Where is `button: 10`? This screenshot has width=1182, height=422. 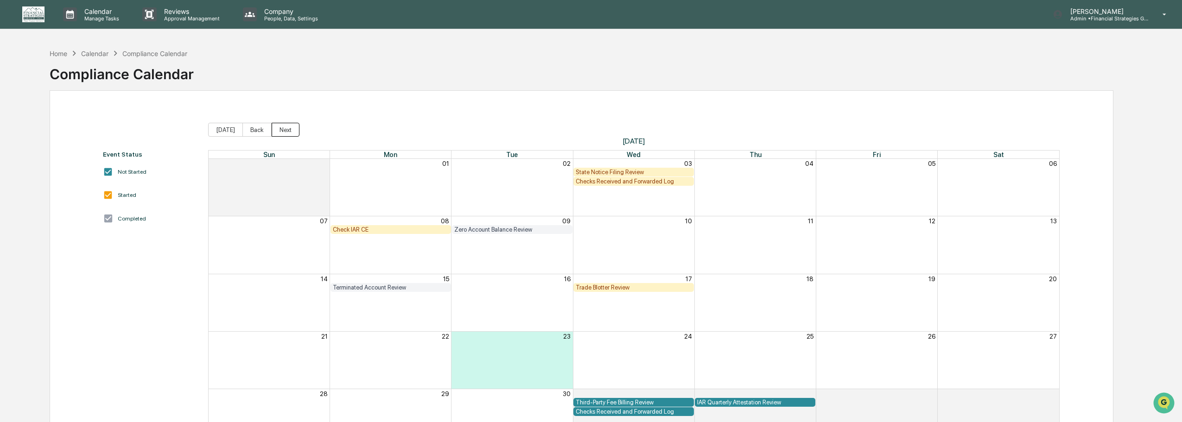 button: 10 is located at coordinates (688, 221).